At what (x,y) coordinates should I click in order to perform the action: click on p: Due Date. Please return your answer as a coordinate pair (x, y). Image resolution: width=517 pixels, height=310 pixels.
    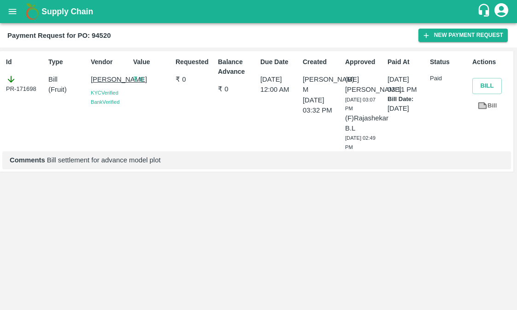
    Looking at the image, I should click on (280, 62).